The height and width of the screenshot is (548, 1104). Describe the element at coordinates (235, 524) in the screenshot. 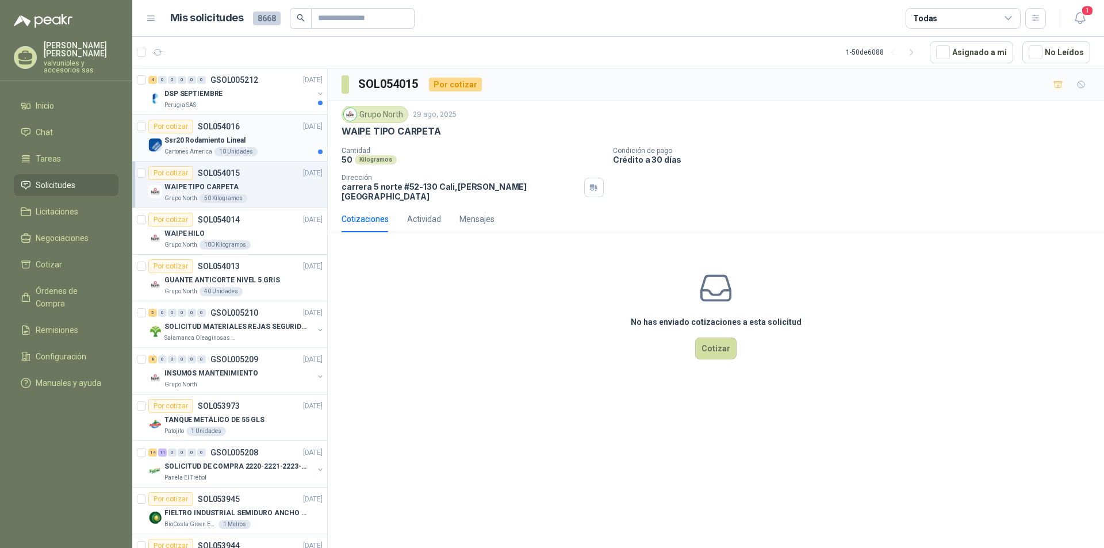

I see `div: 1 Metros` at that location.